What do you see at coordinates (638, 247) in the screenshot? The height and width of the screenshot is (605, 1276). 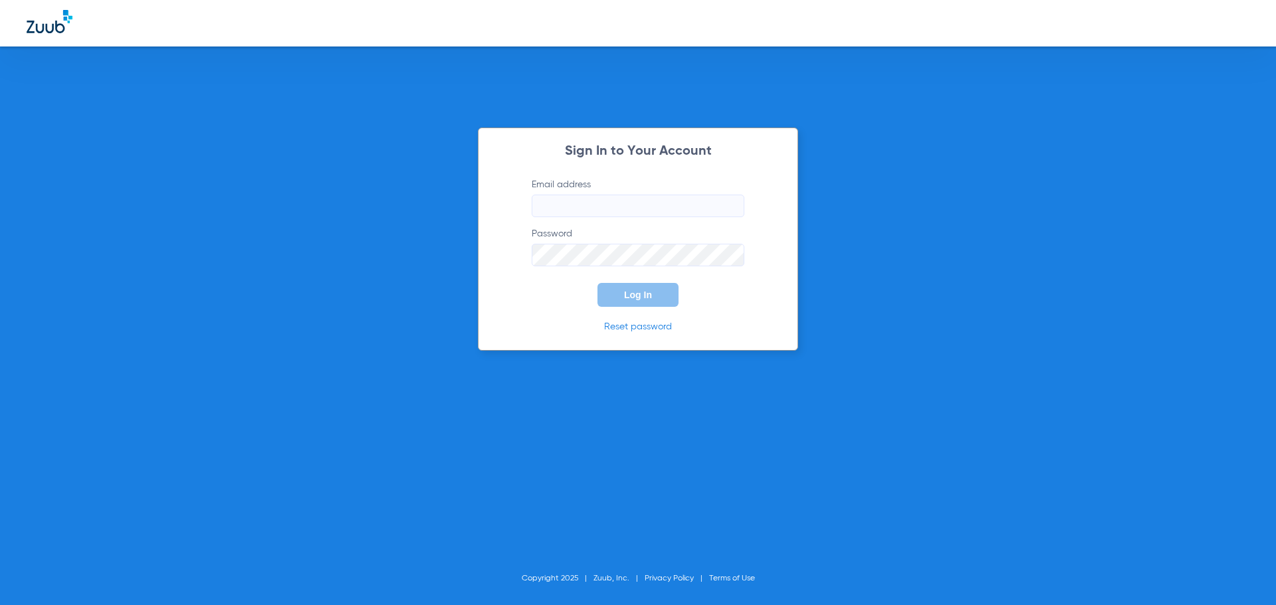 I see `label: Password` at bounding box center [638, 247].